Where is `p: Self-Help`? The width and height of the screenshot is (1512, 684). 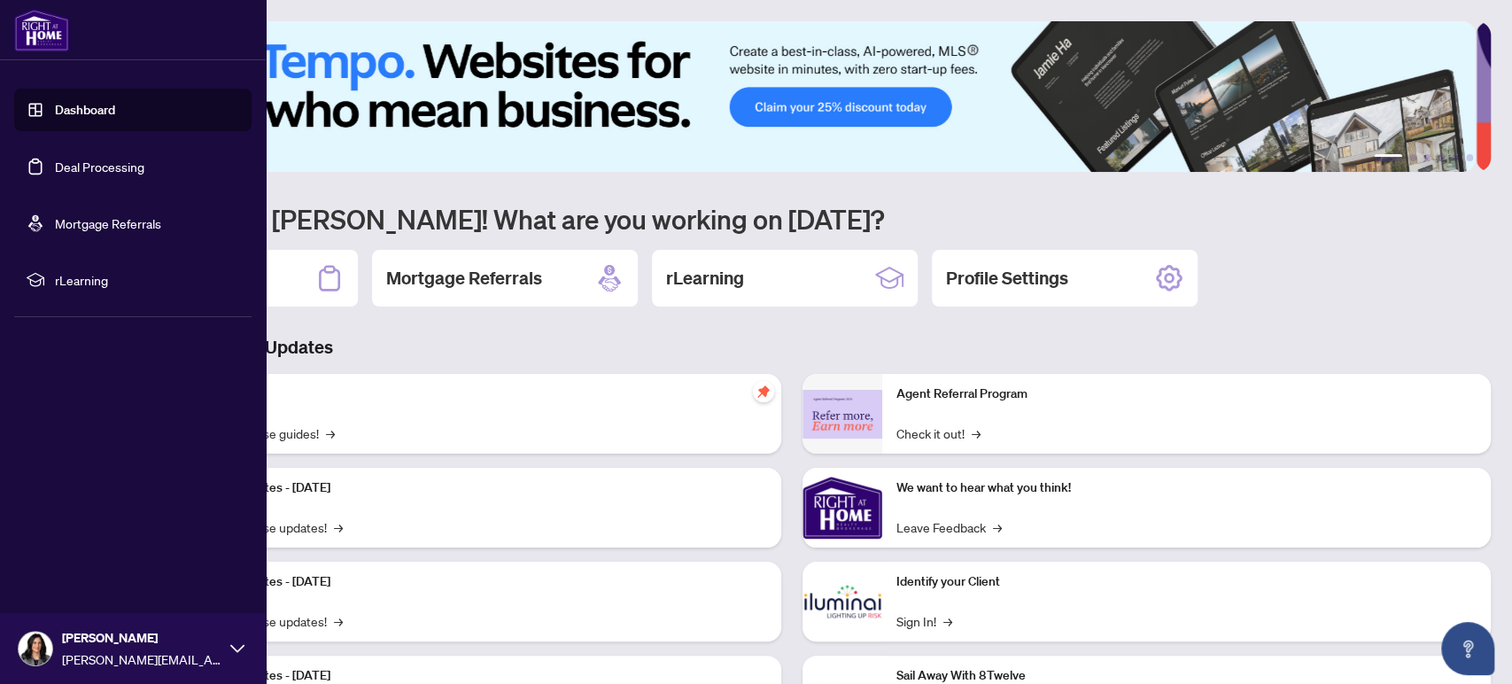
p: Self-Help is located at coordinates (476, 394).